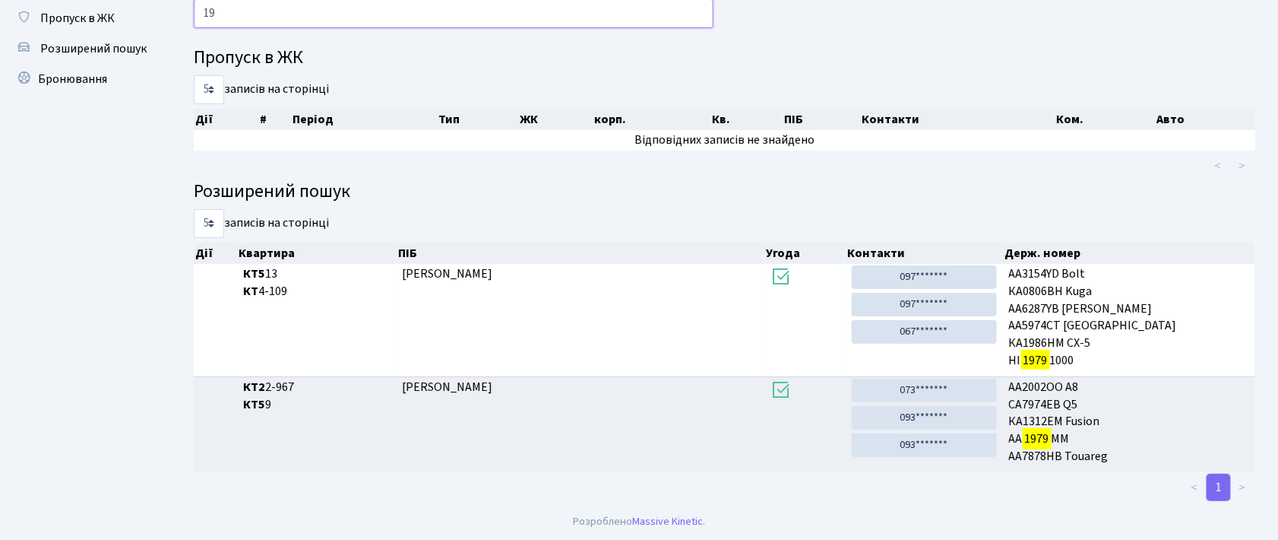 The image size is (1278, 540). What do you see at coordinates (317, 396) in the screenshot?
I see `span: 2-967 9` at bounding box center [317, 396].